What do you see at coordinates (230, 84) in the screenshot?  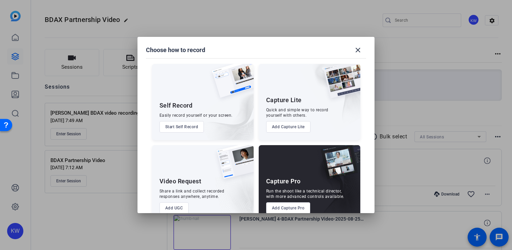 I see `img: self-record.png` at bounding box center [230, 84].